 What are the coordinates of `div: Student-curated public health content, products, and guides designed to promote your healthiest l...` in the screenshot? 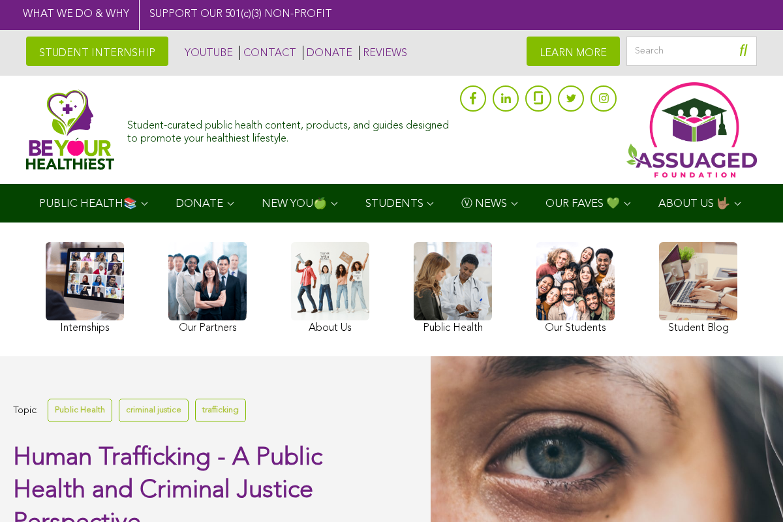 It's located at (290, 129).